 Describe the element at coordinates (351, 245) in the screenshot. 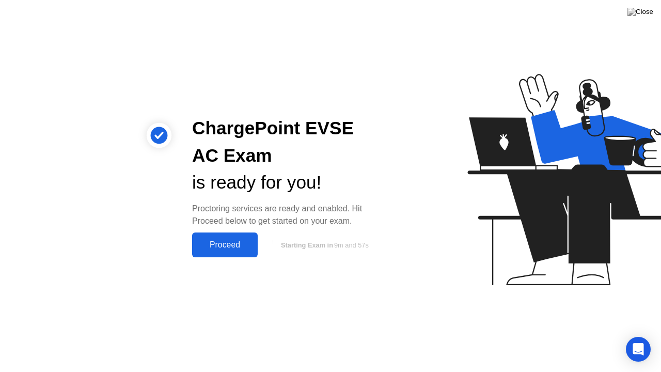

I see `span: 9m and 57s` at that location.